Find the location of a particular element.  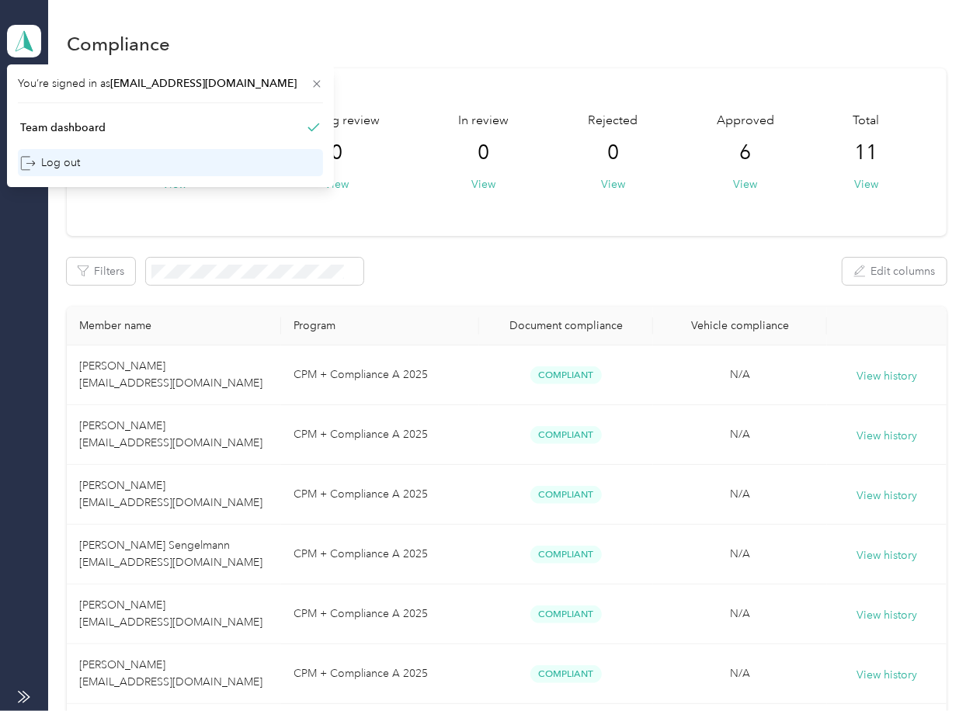

div: Team dashboard is located at coordinates (63, 127).